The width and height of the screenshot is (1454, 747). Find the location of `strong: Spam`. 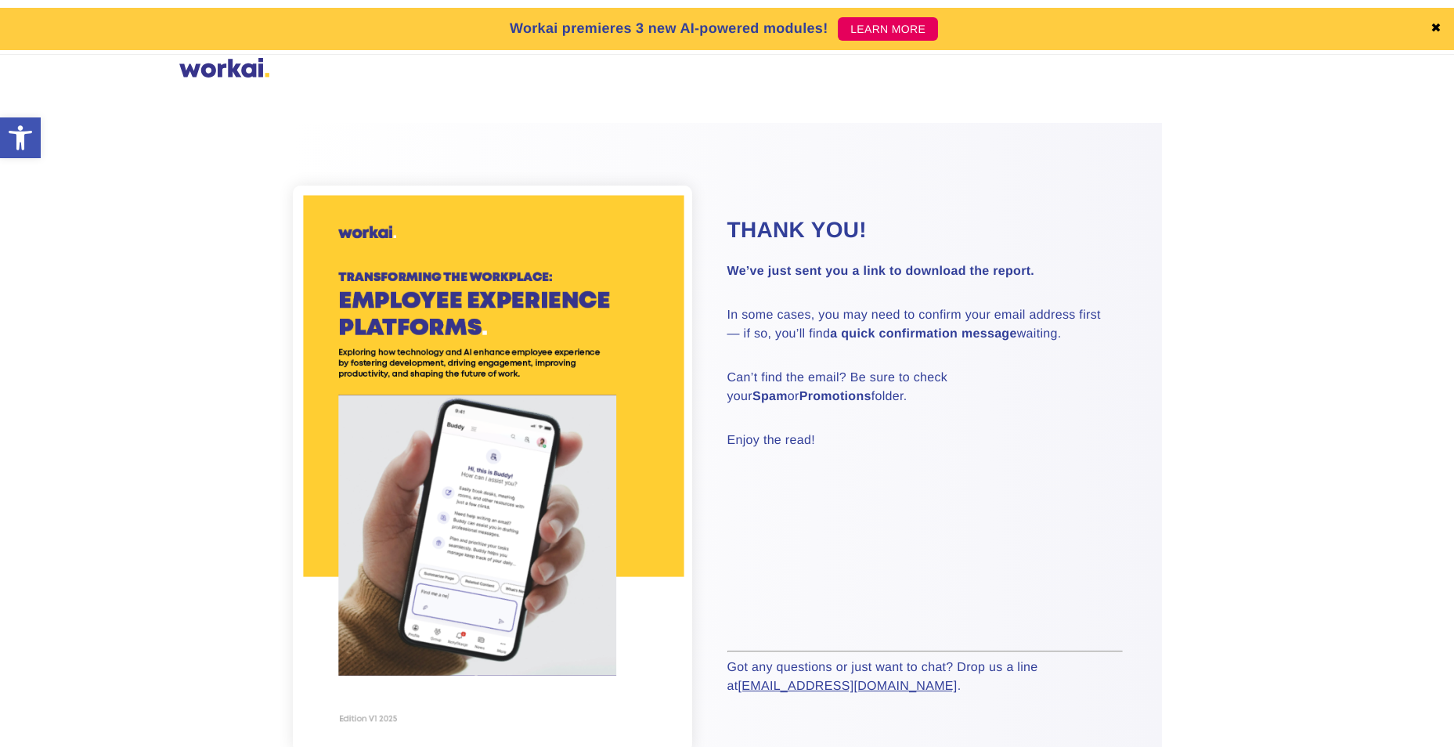

strong: Spam is located at coordinates (770, 396).